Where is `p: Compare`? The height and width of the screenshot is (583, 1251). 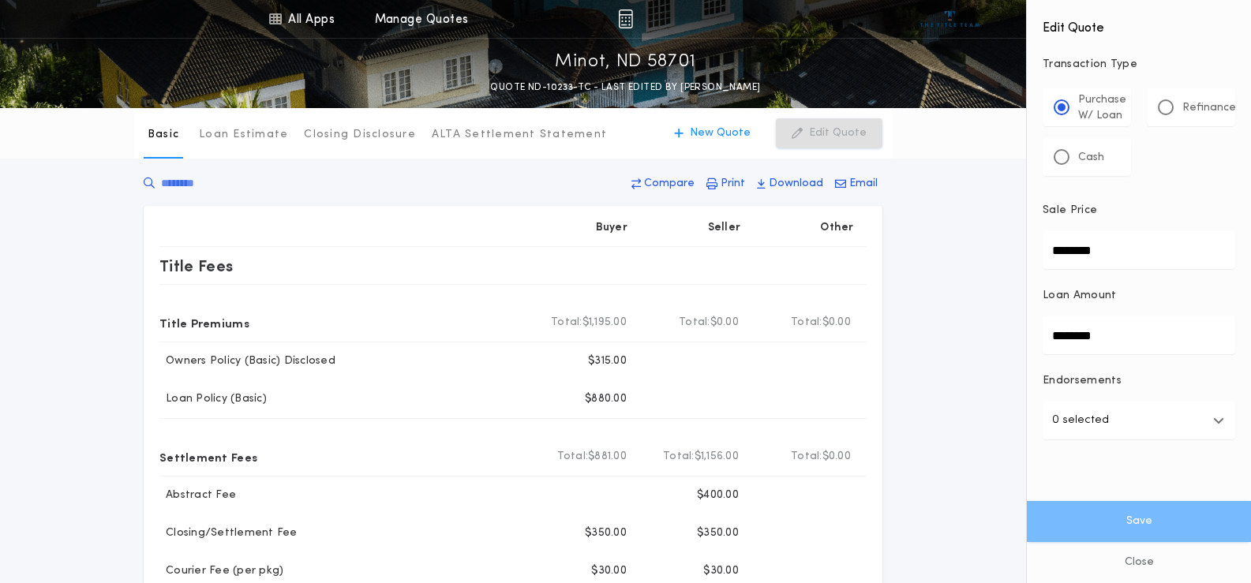 p: Compare is located at coordinates (669, 184).